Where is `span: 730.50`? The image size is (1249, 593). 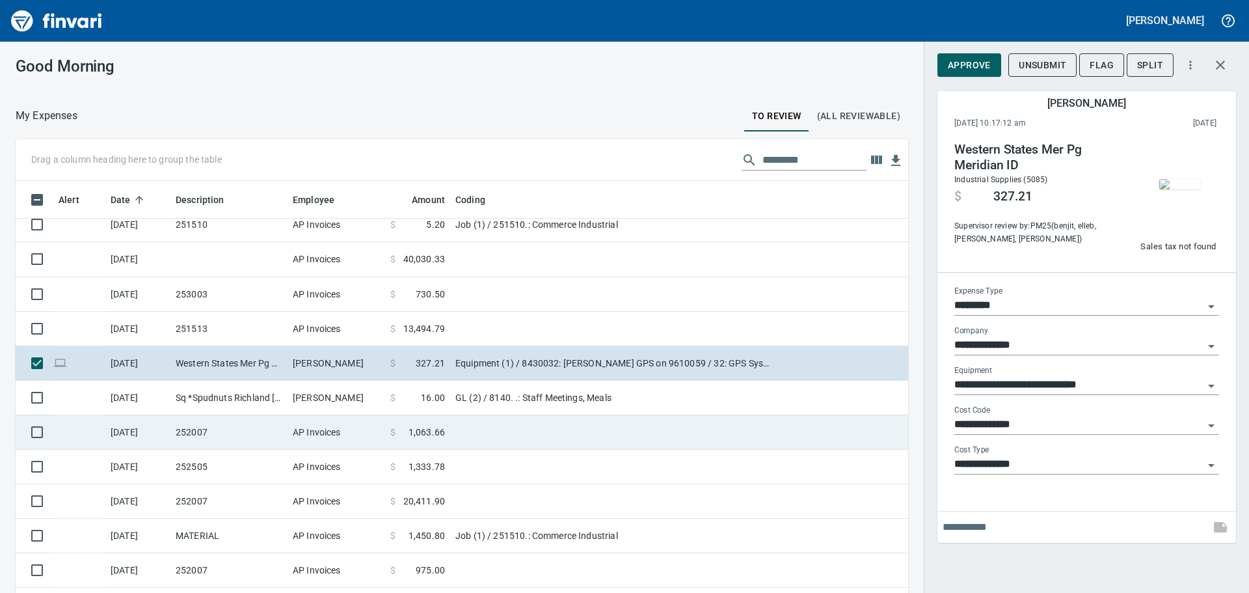 span: 730.50 is located at coordinates (430, 294).